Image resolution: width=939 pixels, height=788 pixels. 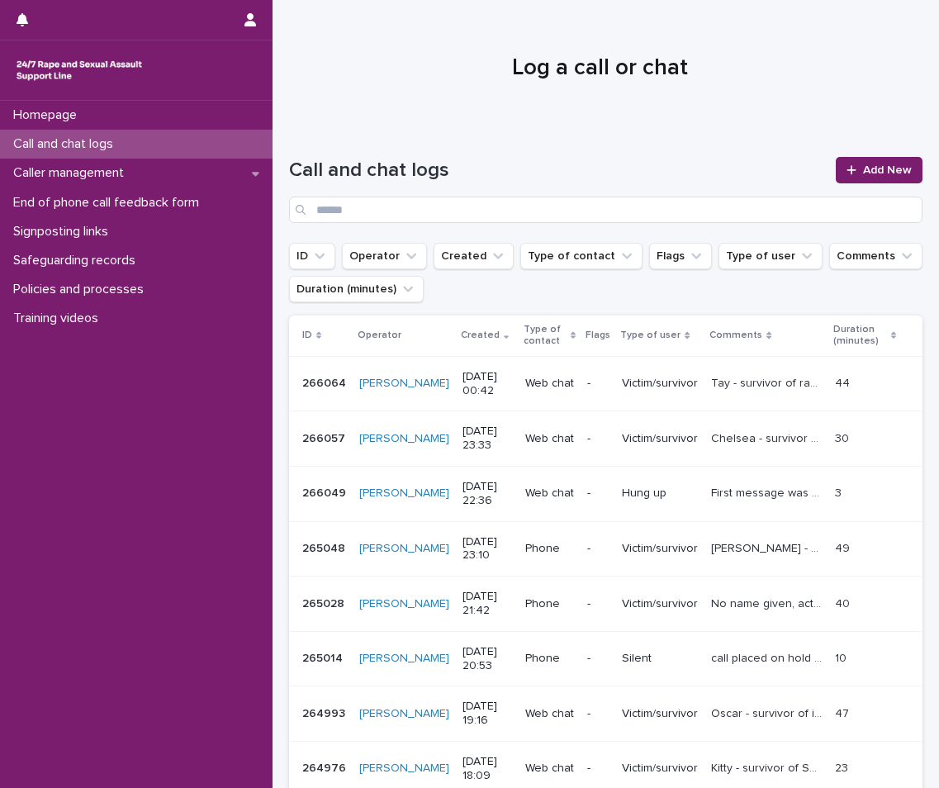 I want to click on p: 264976, so click(x=325, y=766).